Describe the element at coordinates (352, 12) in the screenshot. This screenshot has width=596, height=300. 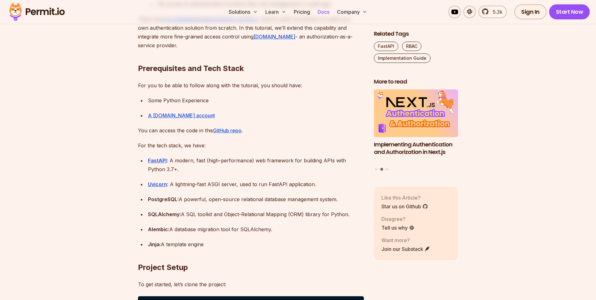
I see `button: Company` at that location.